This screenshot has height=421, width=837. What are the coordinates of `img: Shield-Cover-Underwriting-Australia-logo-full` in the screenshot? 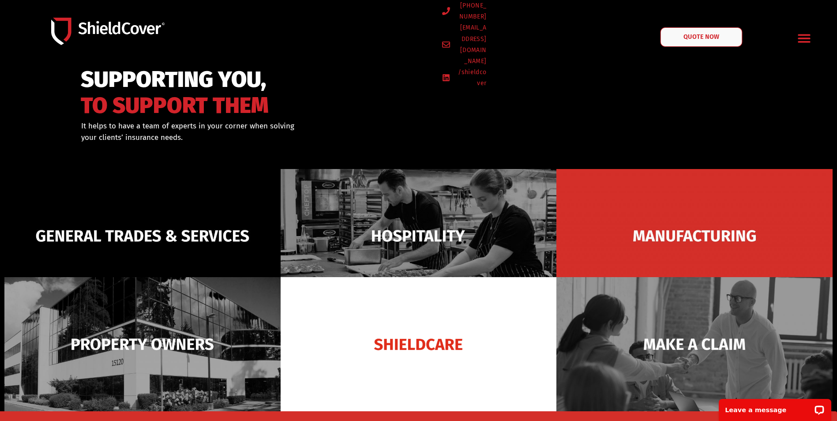 It's located at (108, 31).